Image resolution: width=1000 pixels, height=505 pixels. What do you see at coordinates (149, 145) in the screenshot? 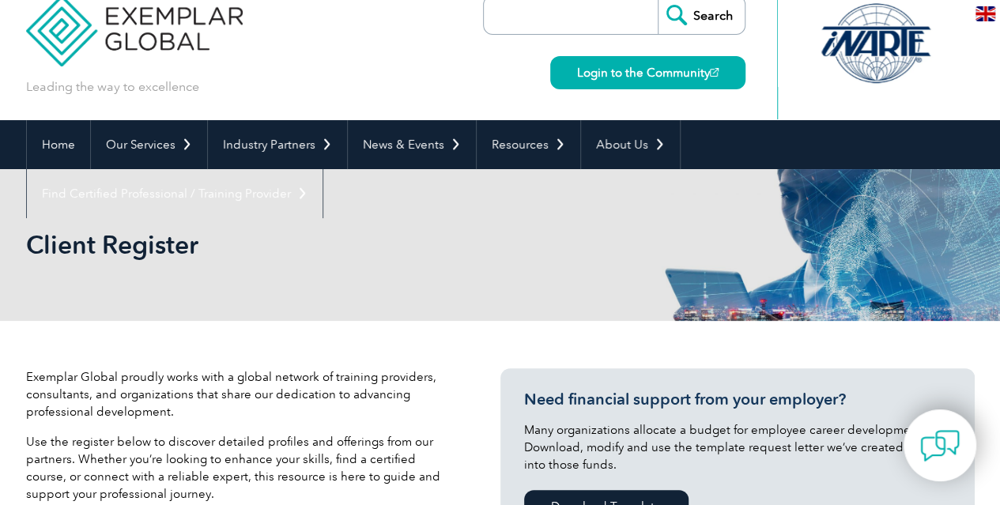
I see `a: Our Services` at bounding box center [149, 145].